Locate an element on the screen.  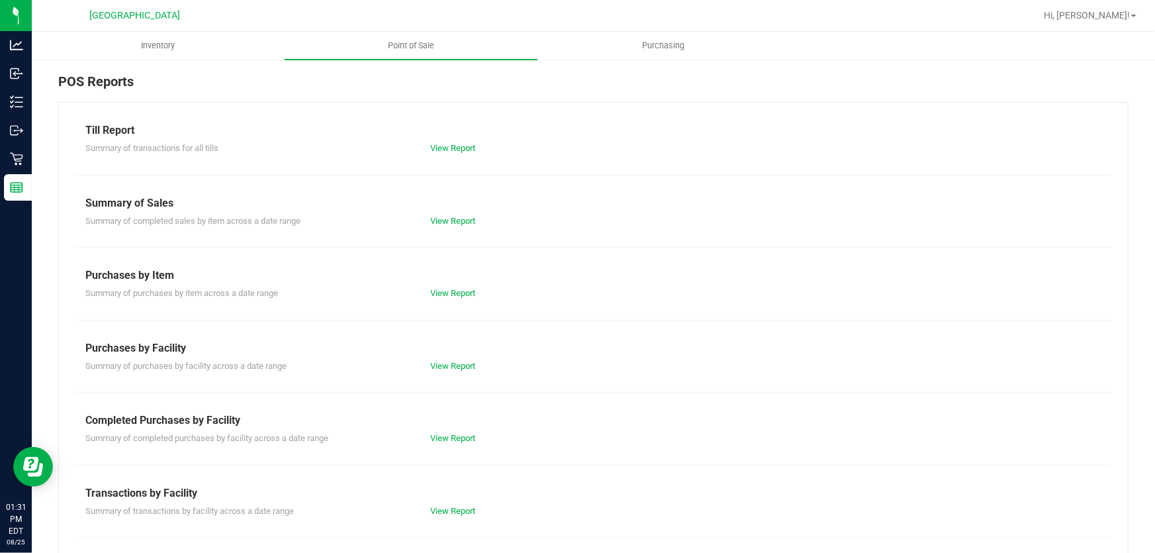
div: Purchases by Facility is located at coordinates (593, 348).